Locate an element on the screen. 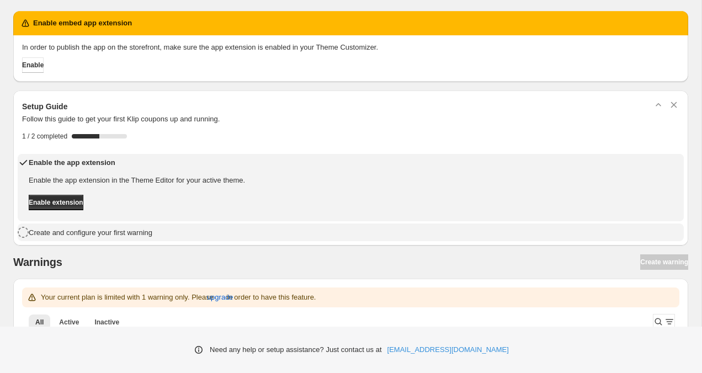 Image resolution: width=702 pixels, height=373 pixels. p: Your current plan is limited with 1 warning only. Please in order to have this feature. is located at coordinates (178, 298).